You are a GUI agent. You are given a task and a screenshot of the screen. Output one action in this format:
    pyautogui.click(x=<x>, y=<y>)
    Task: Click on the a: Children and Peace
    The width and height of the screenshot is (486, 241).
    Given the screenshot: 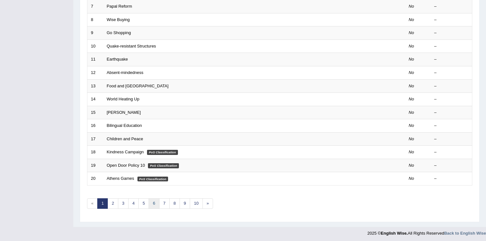 What is the action you would take?
    pyautogui.click(x=125, y=139)
    